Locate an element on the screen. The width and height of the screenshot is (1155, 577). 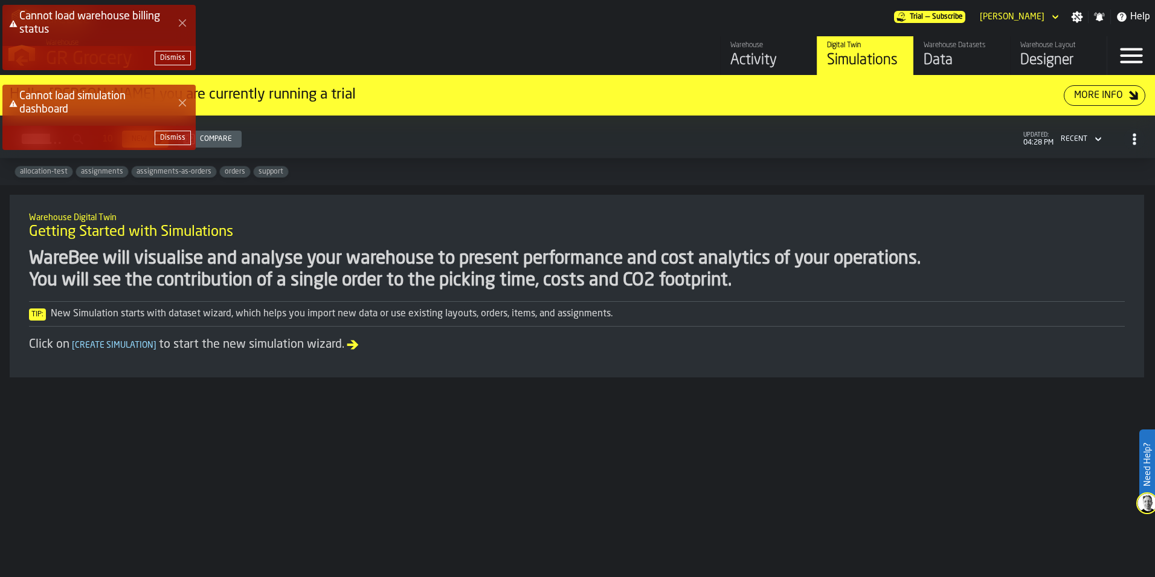
span: Getting Started with Simulations is located at coordinates (131, 232).